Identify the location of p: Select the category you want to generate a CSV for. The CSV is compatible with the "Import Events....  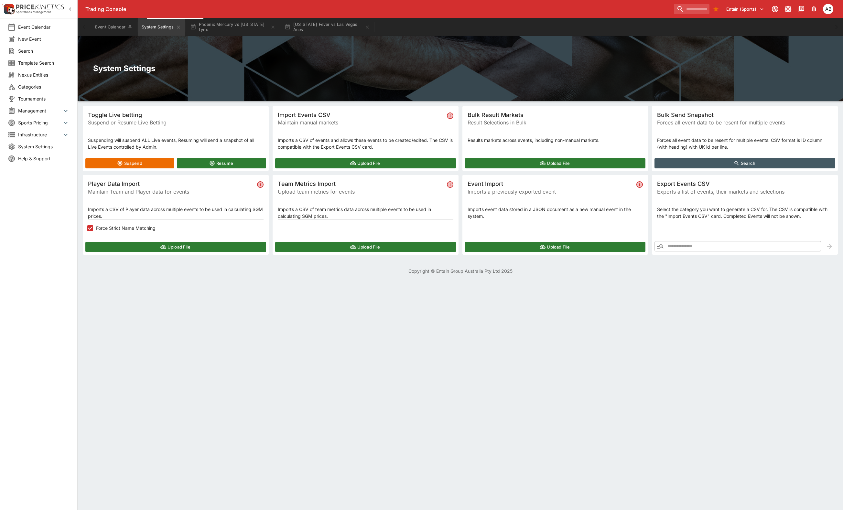
(744, 213).